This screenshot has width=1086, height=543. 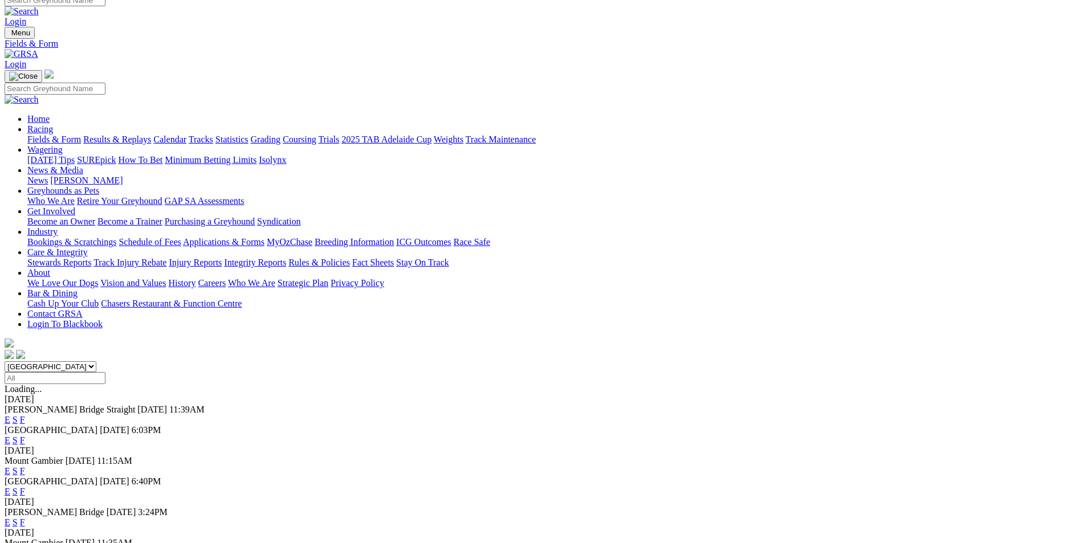 I want to click on a: Injury Reports, so click(x=195, y=262).